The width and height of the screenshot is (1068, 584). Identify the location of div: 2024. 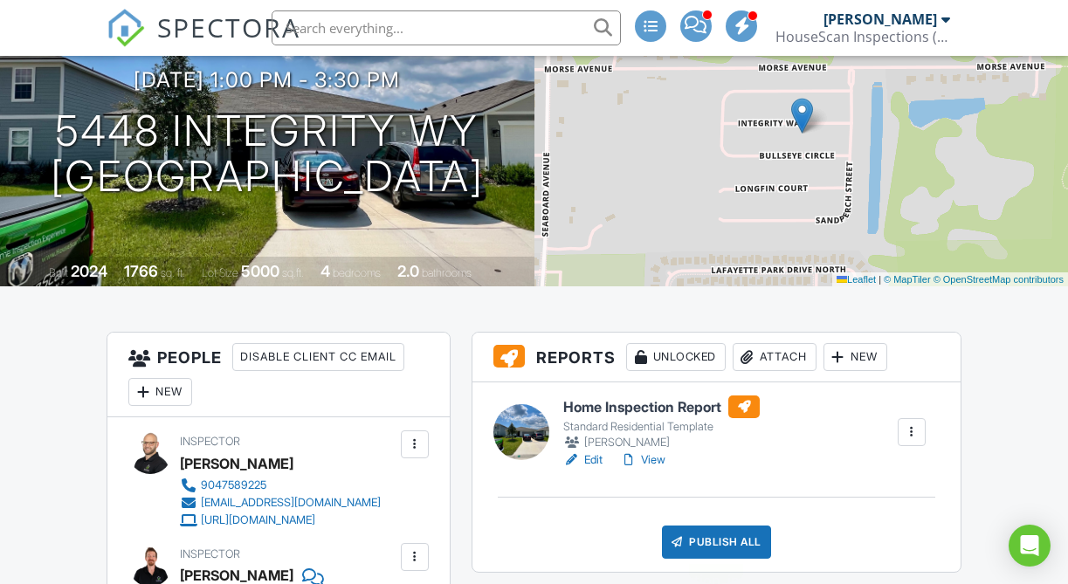
(89, 271).